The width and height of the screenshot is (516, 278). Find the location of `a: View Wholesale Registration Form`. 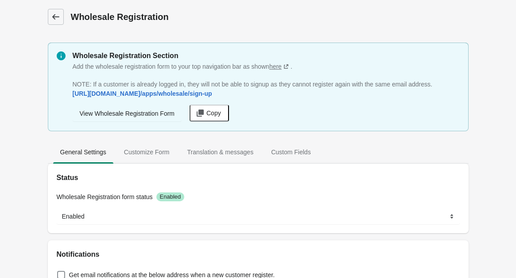

a: View Wholesale Registration Form is located at coordinates (127, 113).